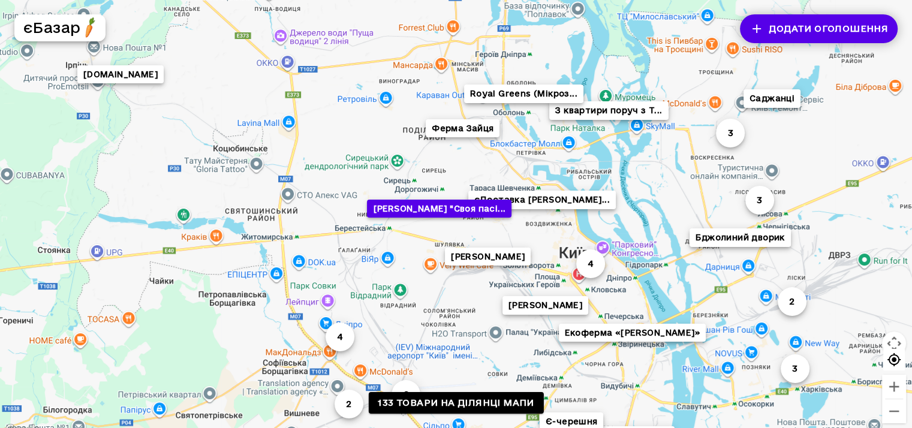 The height and width of the screenshot is (428, 912). I want to click on button: З квартири поруч з T..., so click(609, 110).